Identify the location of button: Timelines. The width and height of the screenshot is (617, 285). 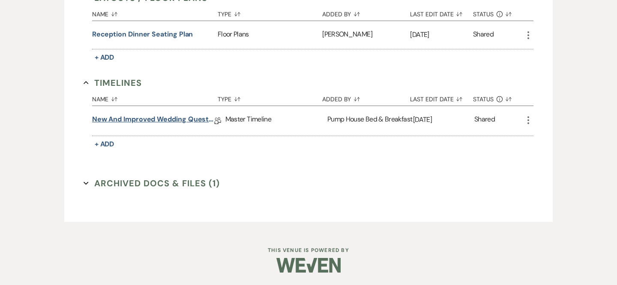
(113, 83).